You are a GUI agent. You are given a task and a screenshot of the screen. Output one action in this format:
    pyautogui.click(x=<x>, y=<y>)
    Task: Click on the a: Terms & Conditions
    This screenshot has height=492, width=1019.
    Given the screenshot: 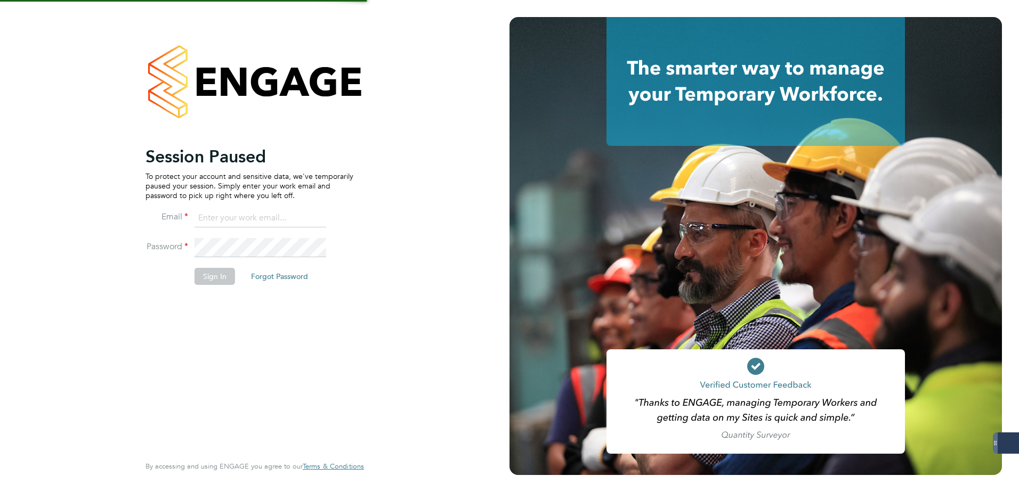 What is the action you would take?
    pyautogui.click(x=333, y=467)
    